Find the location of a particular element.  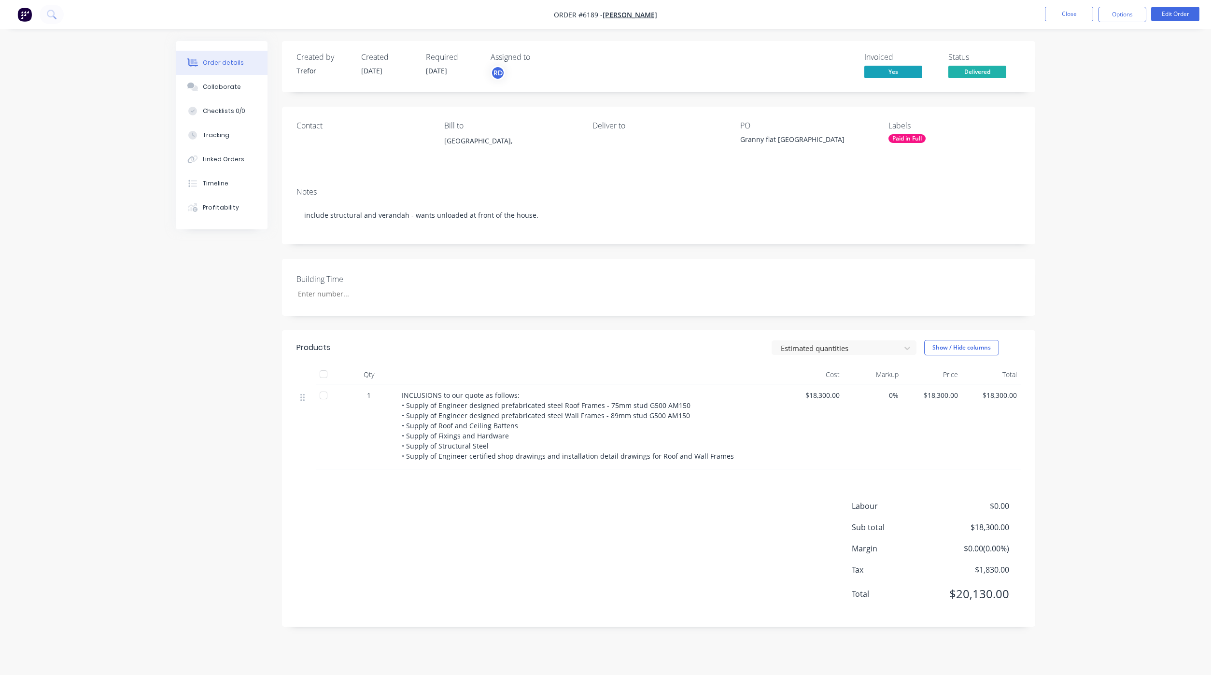

span: Labour is located at coordinates (895, 506).